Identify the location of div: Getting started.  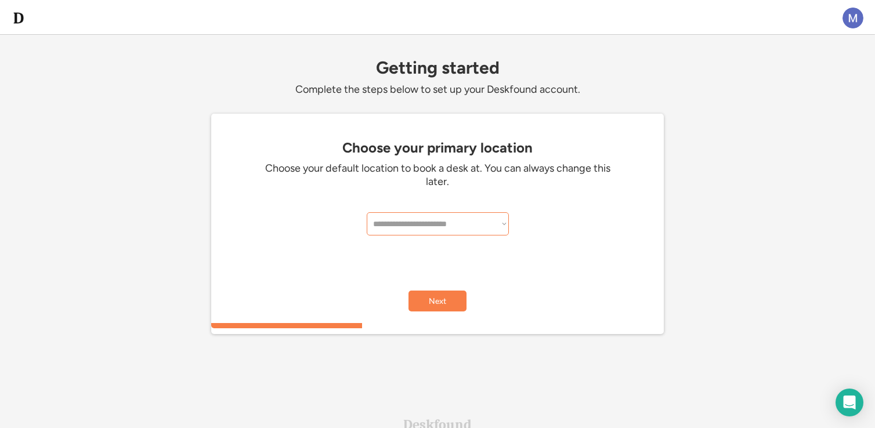
(438, 67).